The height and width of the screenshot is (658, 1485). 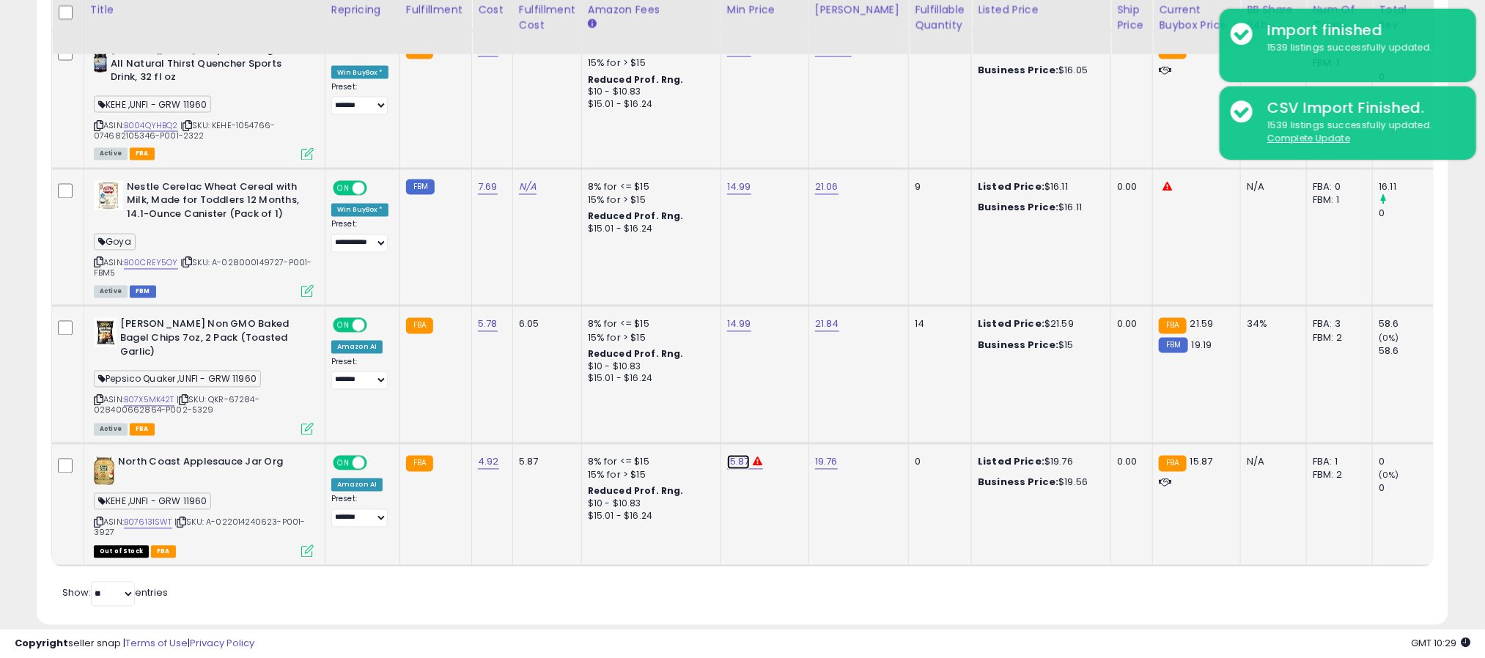 What do you see at coordinates (177, 379) in the screenshot?
I see `span: Pepsico Quaker ,UNFI - GRW 11960` at bounding box center [177, 379].